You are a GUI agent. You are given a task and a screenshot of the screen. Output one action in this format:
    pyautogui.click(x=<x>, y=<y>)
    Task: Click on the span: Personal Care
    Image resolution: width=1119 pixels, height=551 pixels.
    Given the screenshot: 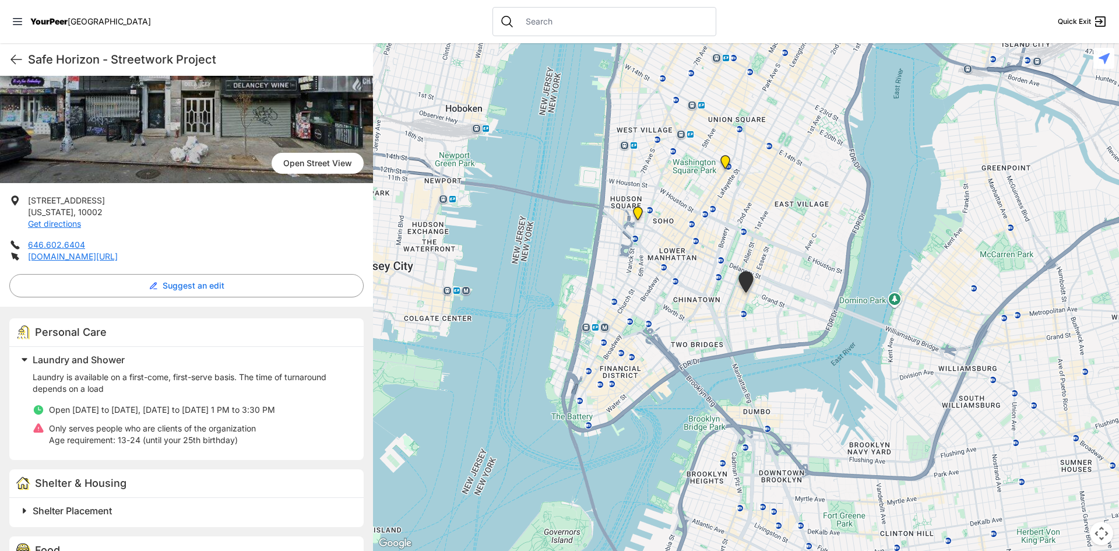 What is the action you would take?
    pyautogui.click(x=71, y=332)
    